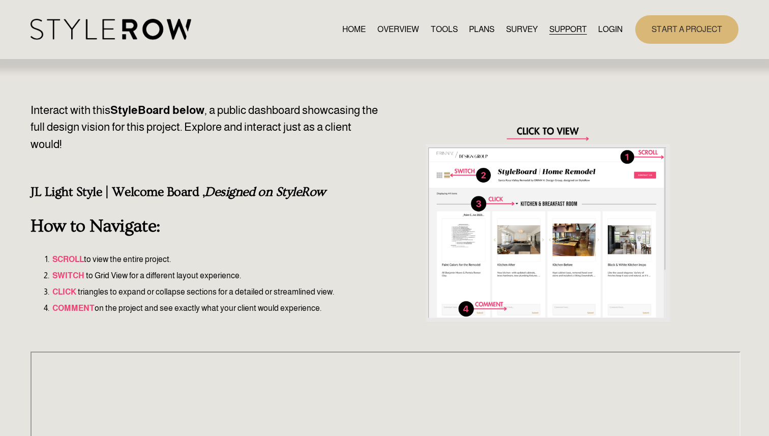 The width and height of the screenshot is (769, 436). What do you see at coordinates (231, 292) in the screenshot?
I see `p: triangles to expand or collapse sections for a detailed or streamlined view.` at bounding box center [231, 292].